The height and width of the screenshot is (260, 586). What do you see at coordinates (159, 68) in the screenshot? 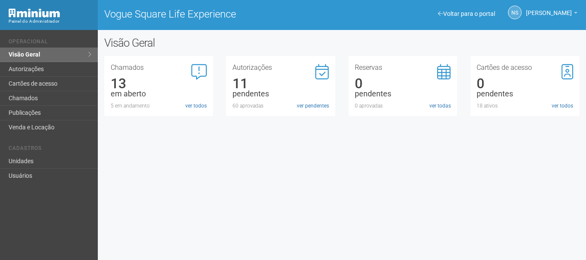
I see `h3: Chamados` at bounding box center [159, 68].